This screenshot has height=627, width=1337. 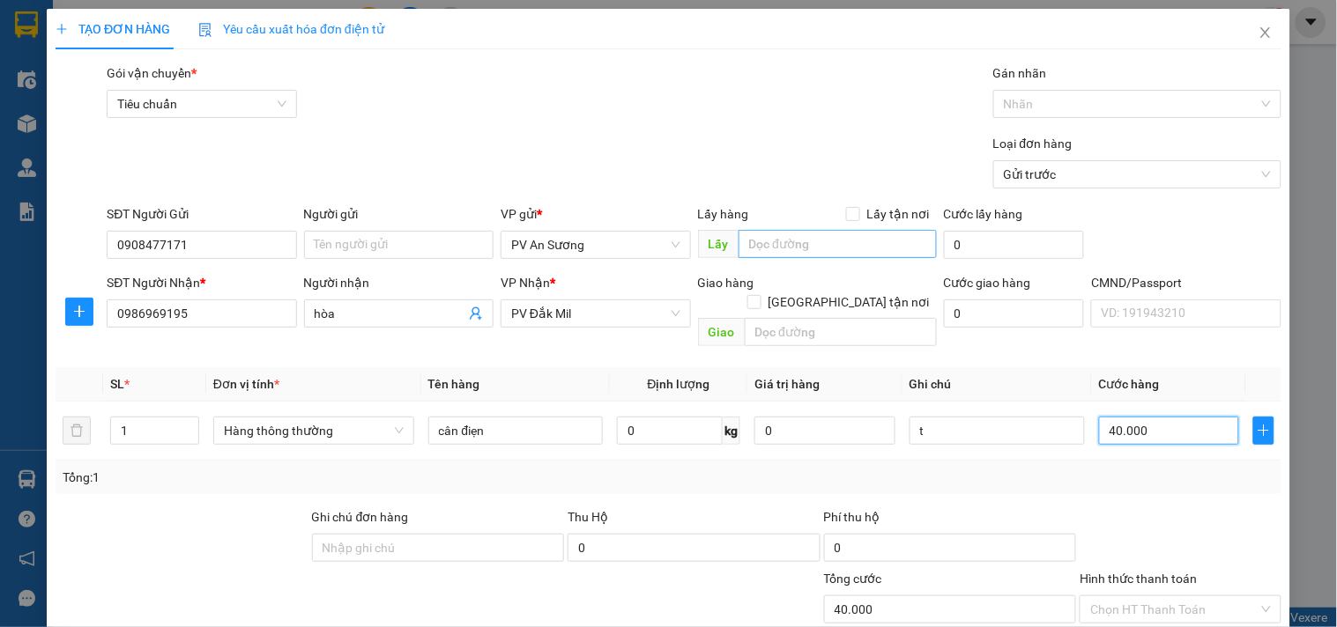 What do you see at coordinates (291, 29) in the screenshot?
I see `span: Yêu cầu xuất hóa đơn điện tử` at bounding box center [291, 29].